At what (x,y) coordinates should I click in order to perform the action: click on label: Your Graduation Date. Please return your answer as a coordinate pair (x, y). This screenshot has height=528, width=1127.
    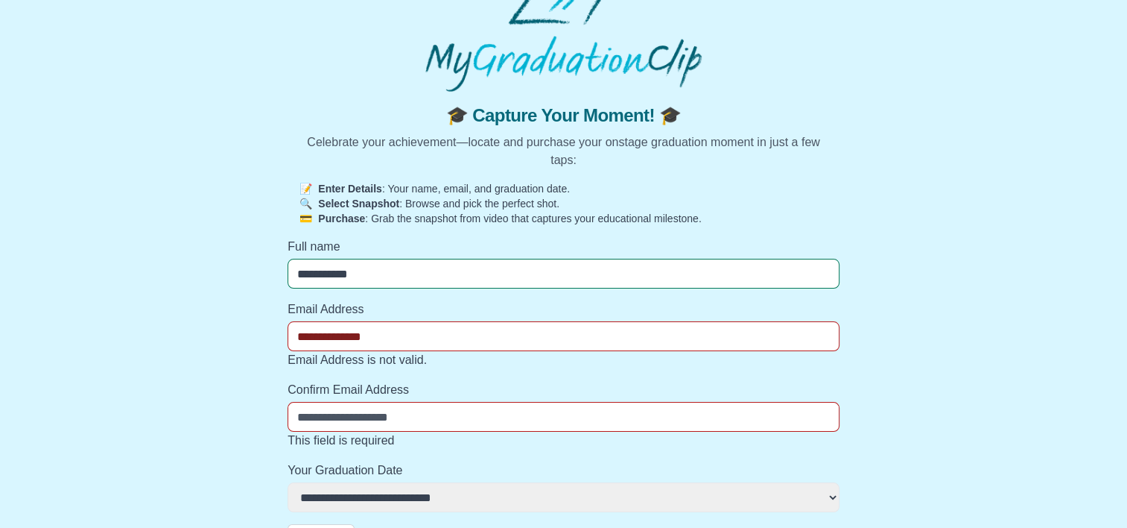
    Looking at the image, I should click on (563, 470).